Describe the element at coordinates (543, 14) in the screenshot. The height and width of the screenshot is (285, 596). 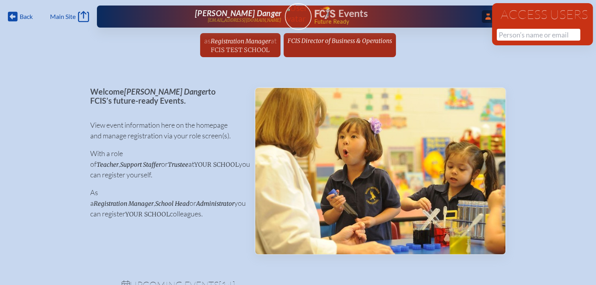
I see `h1: Access Users` at that location.